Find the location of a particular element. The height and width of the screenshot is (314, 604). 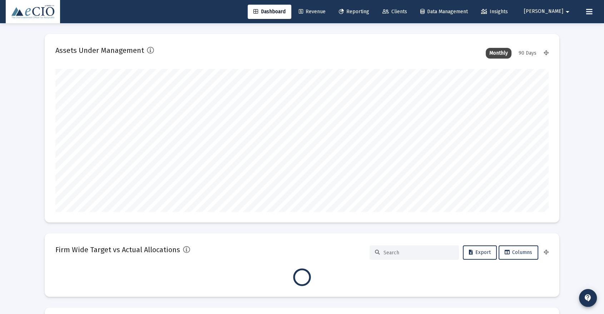

input: Search is located at coordinates (419, 253).